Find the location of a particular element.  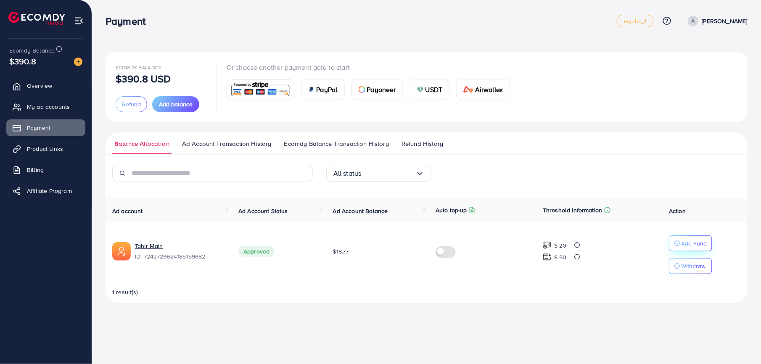

p: Auto top-up is located at coordinates (451, 210).